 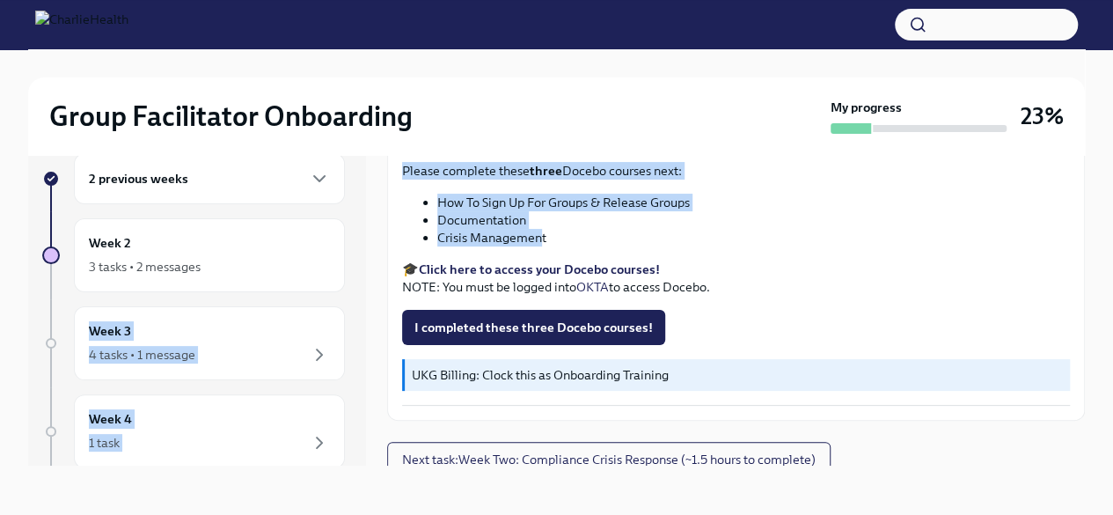 I want to click on div: 1 task, so click(x=104, y=443).